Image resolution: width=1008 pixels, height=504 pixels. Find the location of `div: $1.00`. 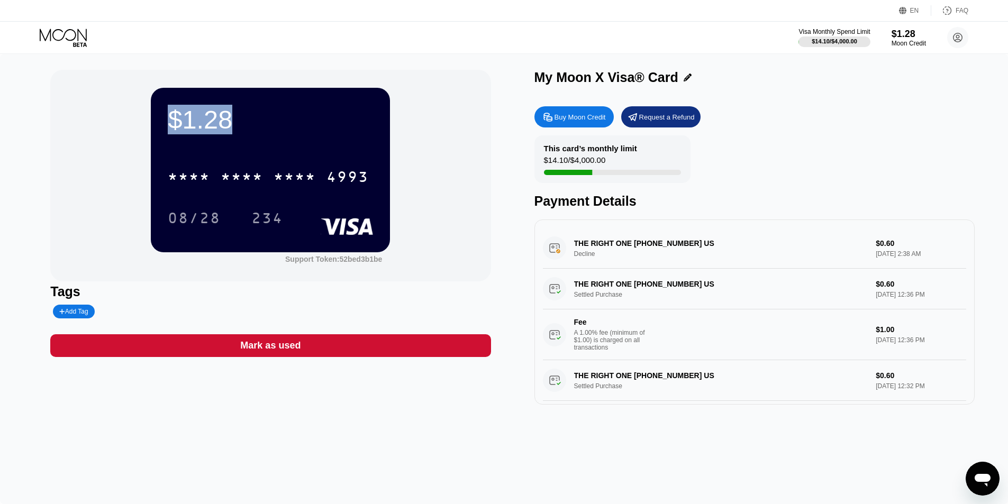

div: $1.00 is located at coordinates (921, 330).